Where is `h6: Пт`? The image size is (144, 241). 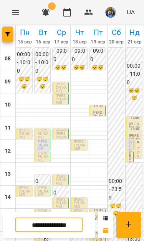 h6: Пт is located at coordinates (98, 32).